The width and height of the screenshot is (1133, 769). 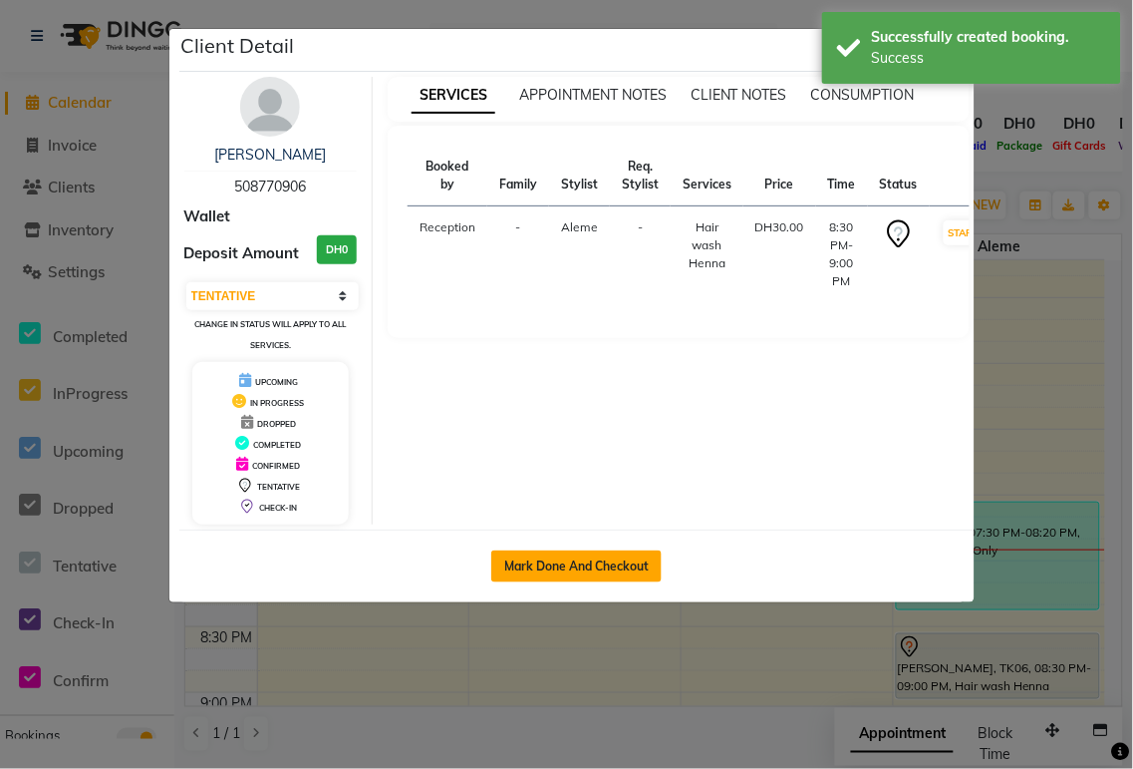 I want to click on th: Req. Stylist, so click(x=640, y=175).